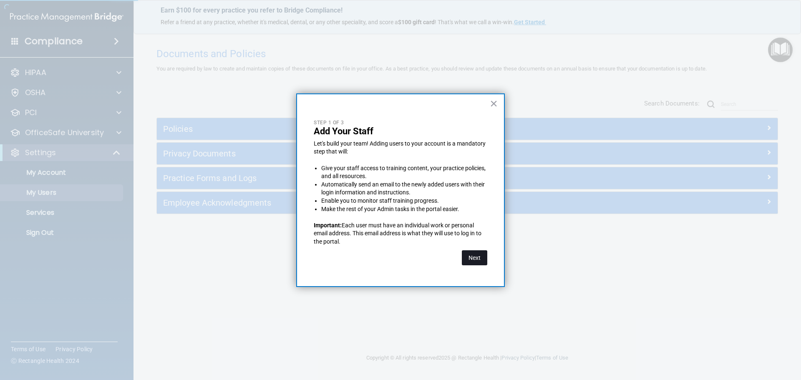 Image resolution: width=801 pixels, height=380 pixels. What do you see at coordinates (401, 148) in the screenshot?
I see `p: Let's build your team! Adding users to your account is a mandatory step that will:` at bounding box center [401, 148].